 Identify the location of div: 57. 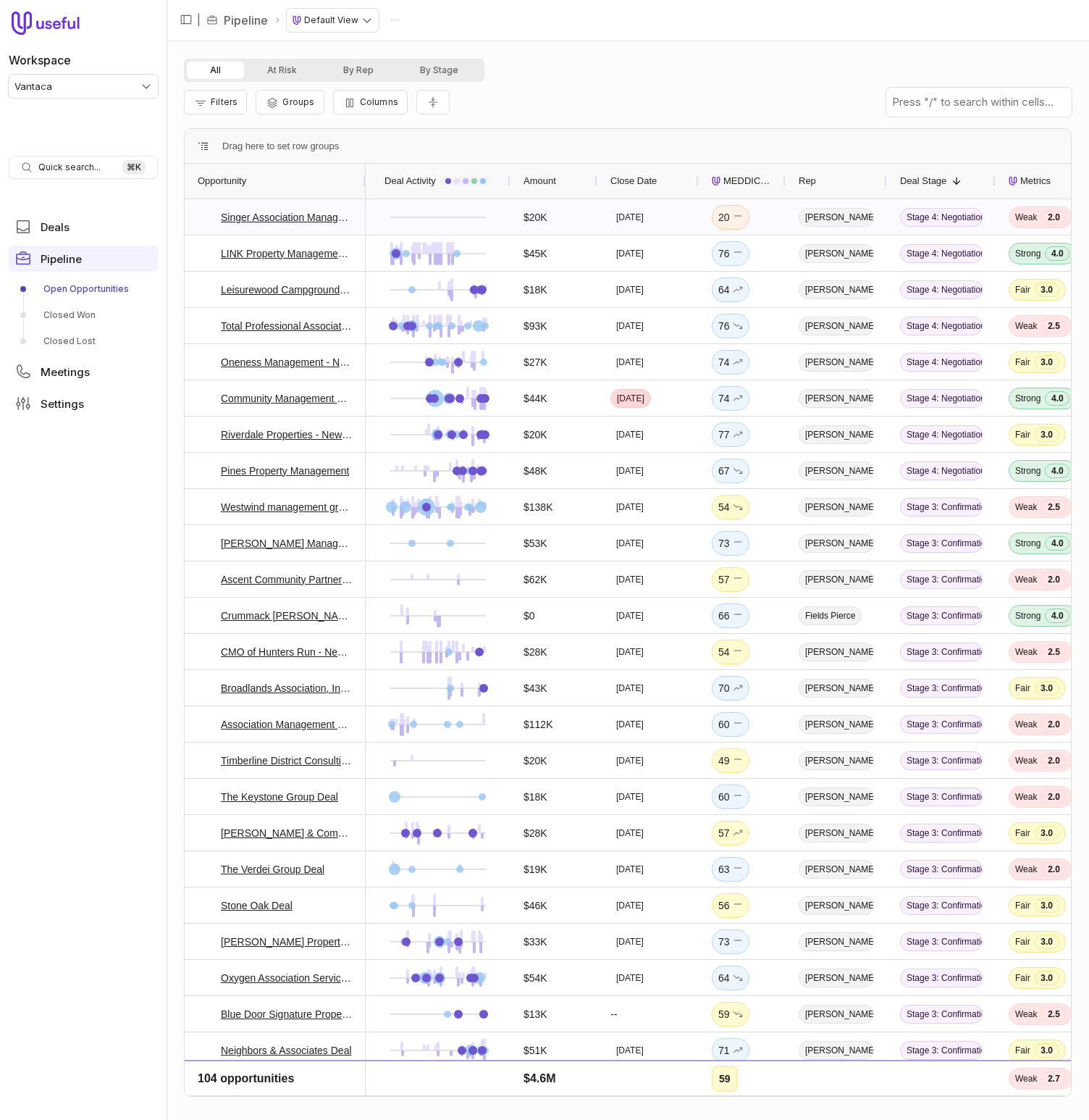
(731, 579).